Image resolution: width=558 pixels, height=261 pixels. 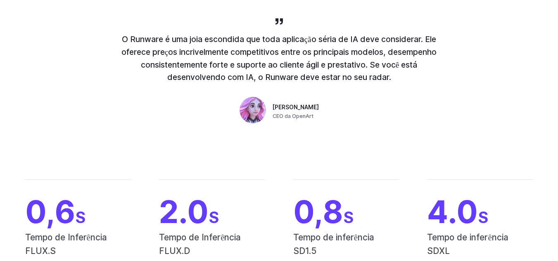 What do you see at coordinates (293, 116) in the screenshot?
I see `font: CEO da OpenArt` at bounding box center [293, 116].